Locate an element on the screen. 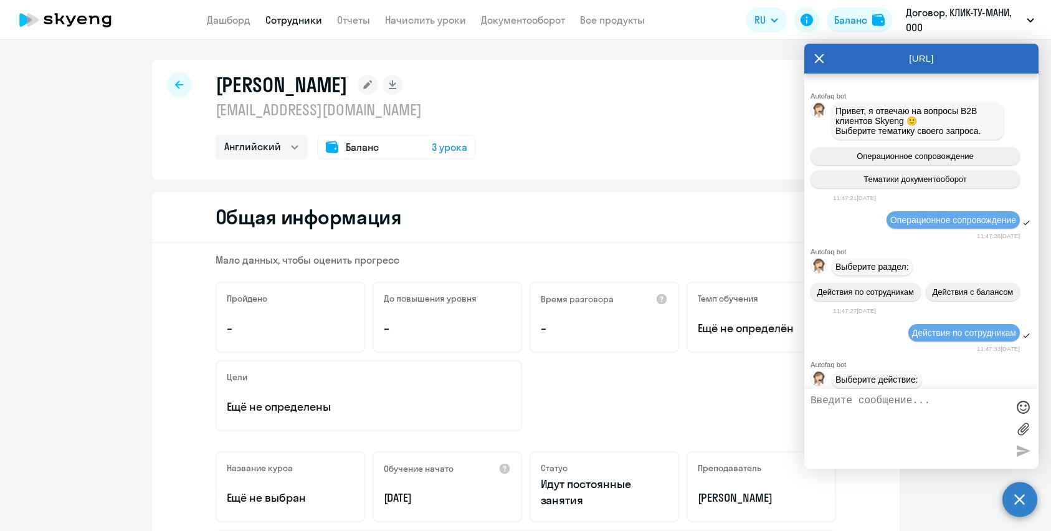 The image size is (1051, 531). h5: До повышения уровня is located at coordinates (430, 298).